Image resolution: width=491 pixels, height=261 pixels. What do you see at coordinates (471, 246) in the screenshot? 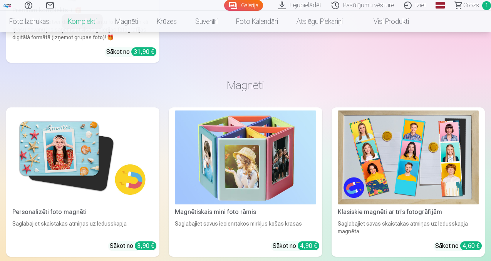
I see `div: 4,60 €` at bounding box center [471, 246].